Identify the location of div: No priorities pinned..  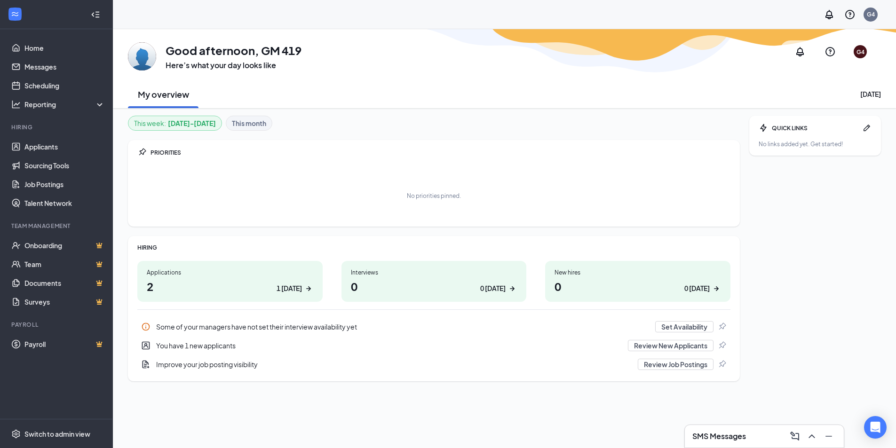
(434, 196).